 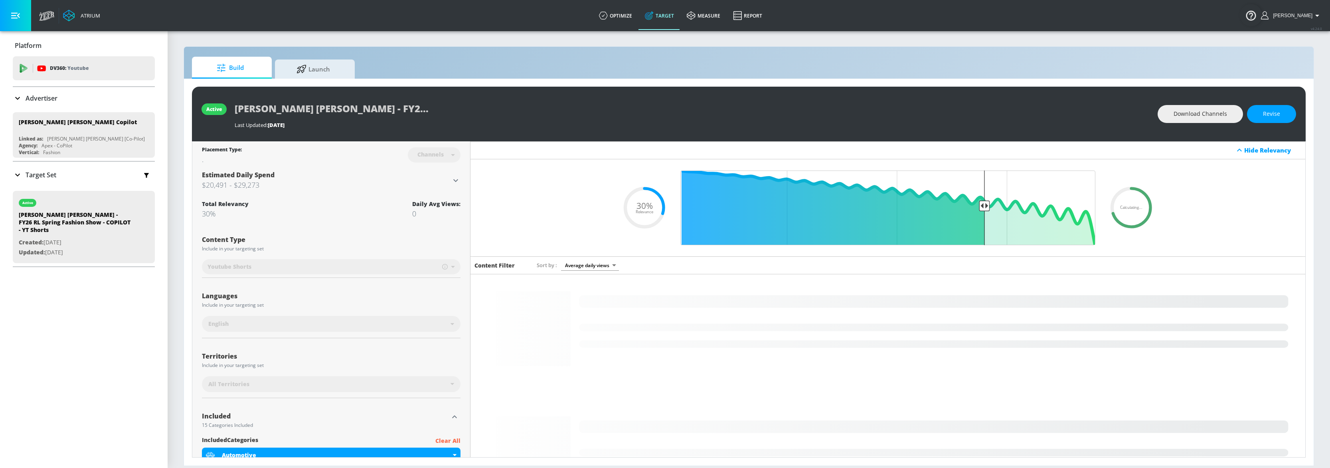 I want to click on div: Target Set, so click(x=84, y=175).